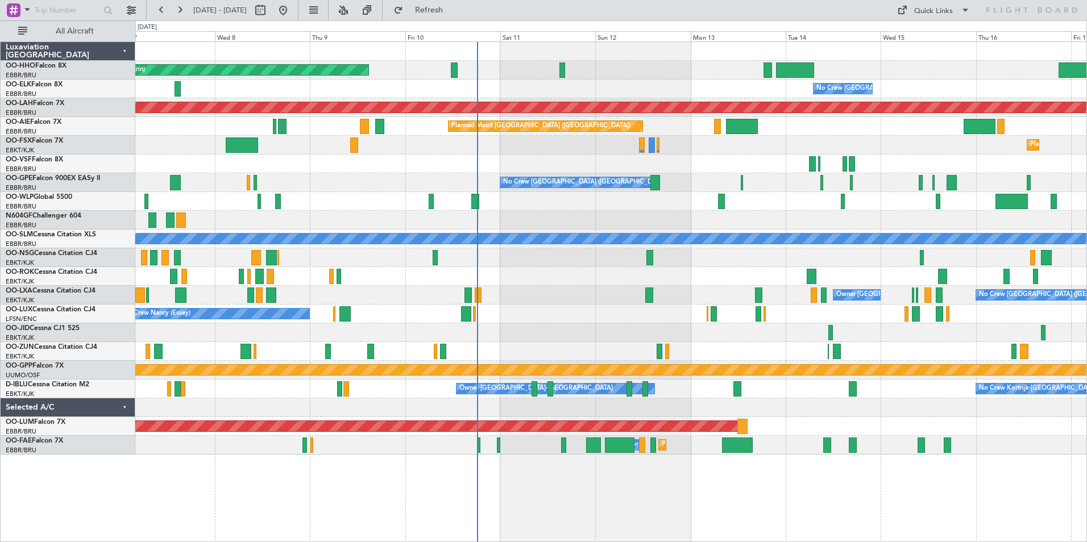 The image size is (1087, 542). What do you see at coordinates (262, 36) in the screenshot?
I see `div: Wed 8` at bounding box center [262, 36].